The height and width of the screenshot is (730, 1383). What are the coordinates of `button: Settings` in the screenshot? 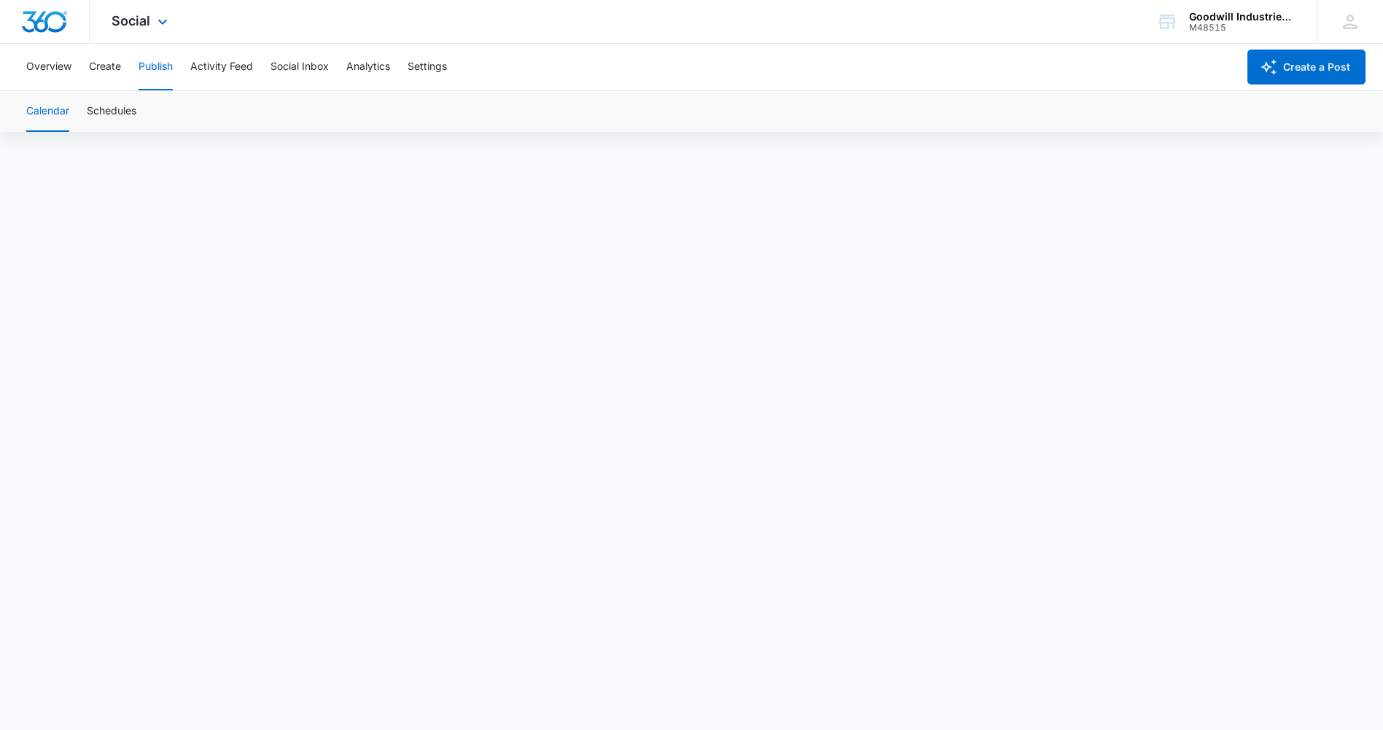 It's located at (427, 67).